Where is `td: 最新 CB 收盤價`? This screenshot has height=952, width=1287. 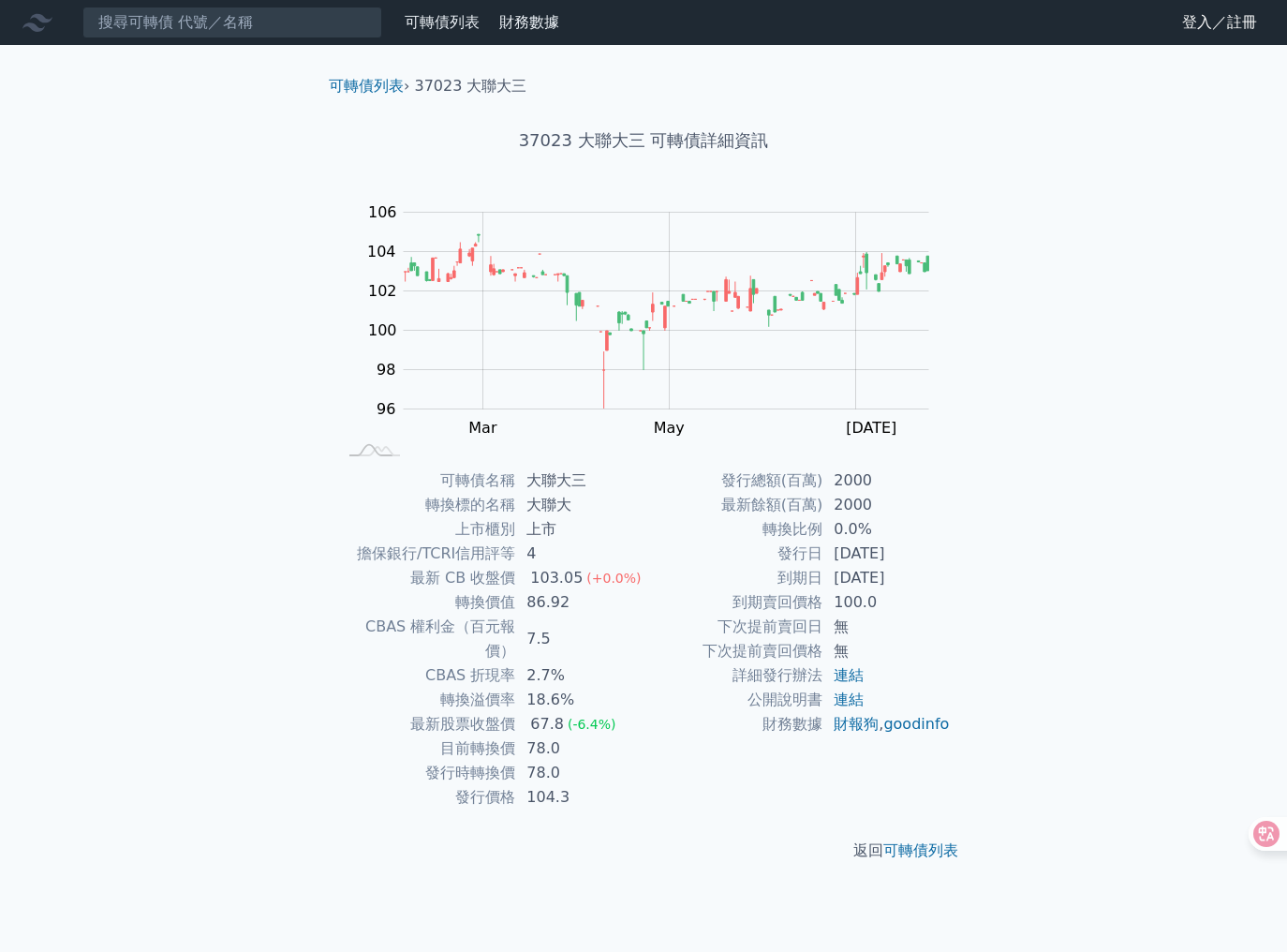
td: 最新 CB 收盤價 is located at coordinates (425, 578).